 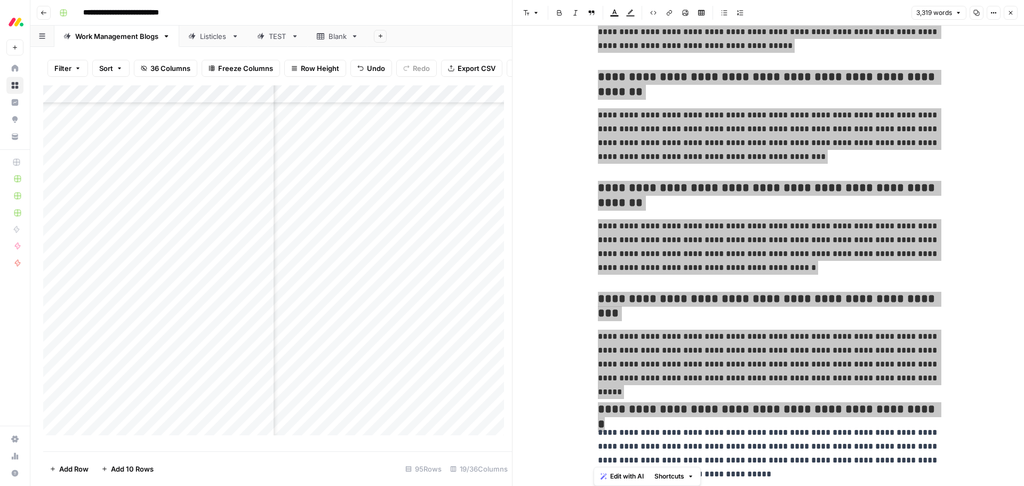 I want to click on button: 3,319 words, so click(x=939, y=13).